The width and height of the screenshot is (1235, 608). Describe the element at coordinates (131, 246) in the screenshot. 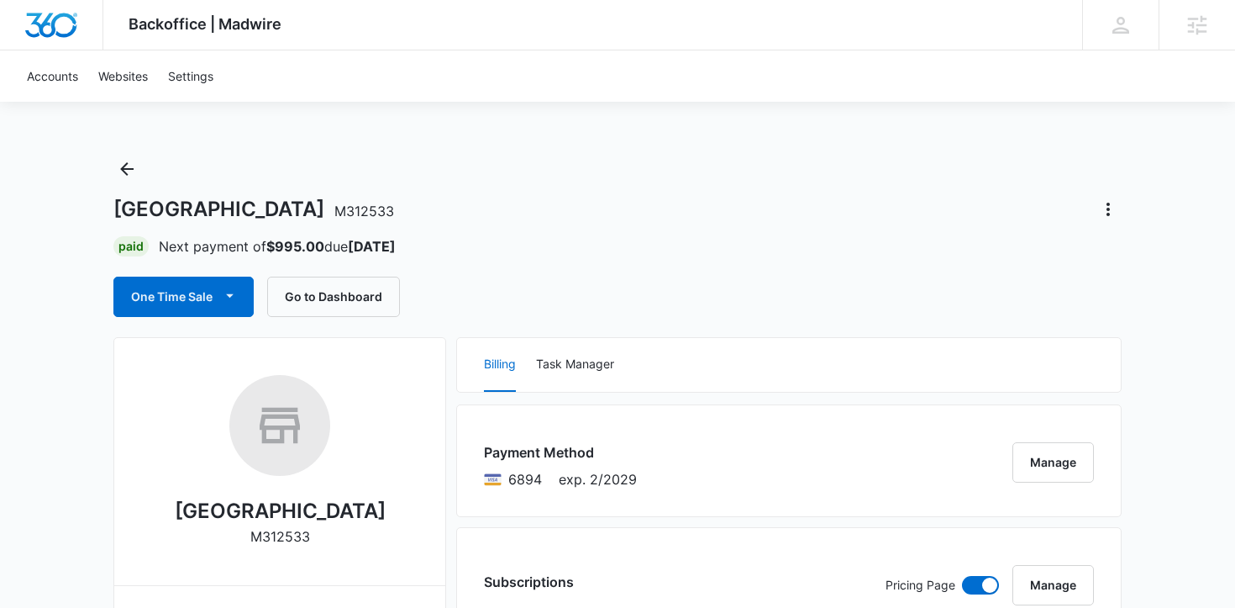

I see `div: Paid` at that location.